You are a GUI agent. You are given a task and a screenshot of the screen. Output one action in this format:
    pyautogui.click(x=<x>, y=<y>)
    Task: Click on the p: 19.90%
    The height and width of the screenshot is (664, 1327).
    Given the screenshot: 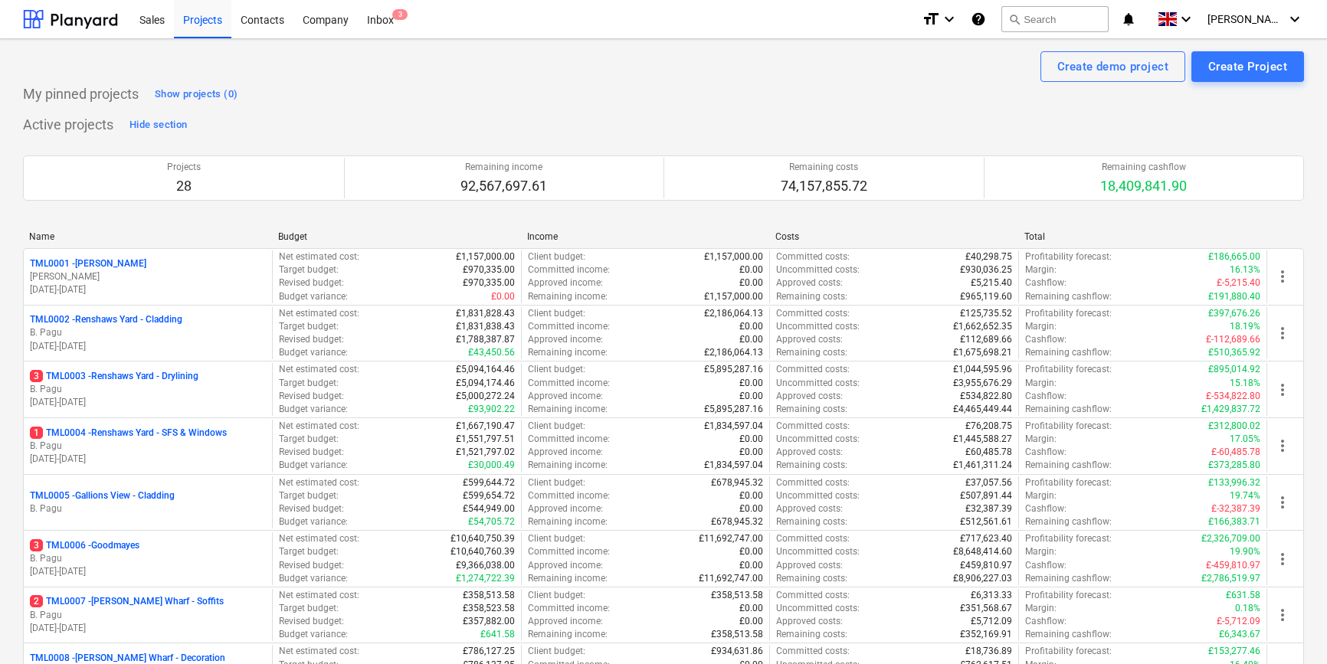 What is the action you would take?
    pyautogui.click(x=1245, y=552)
    